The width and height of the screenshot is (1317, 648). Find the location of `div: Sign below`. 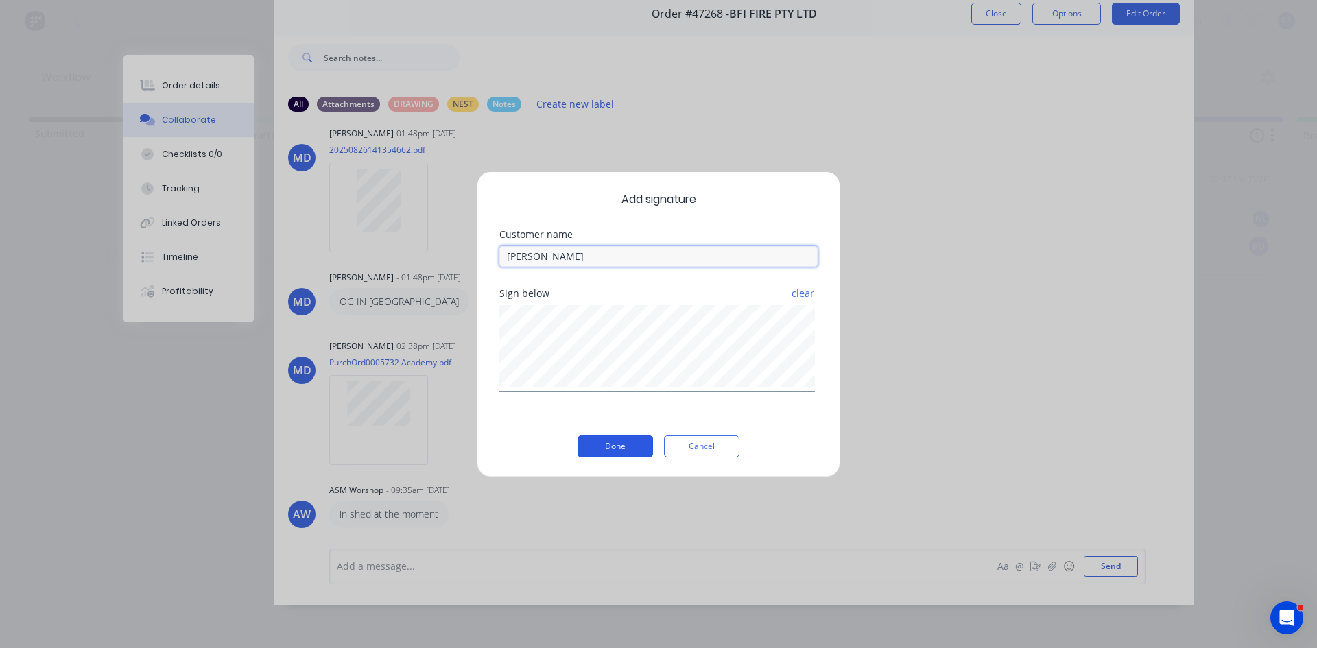

div: Sign below is located at coordinates (659, 294).